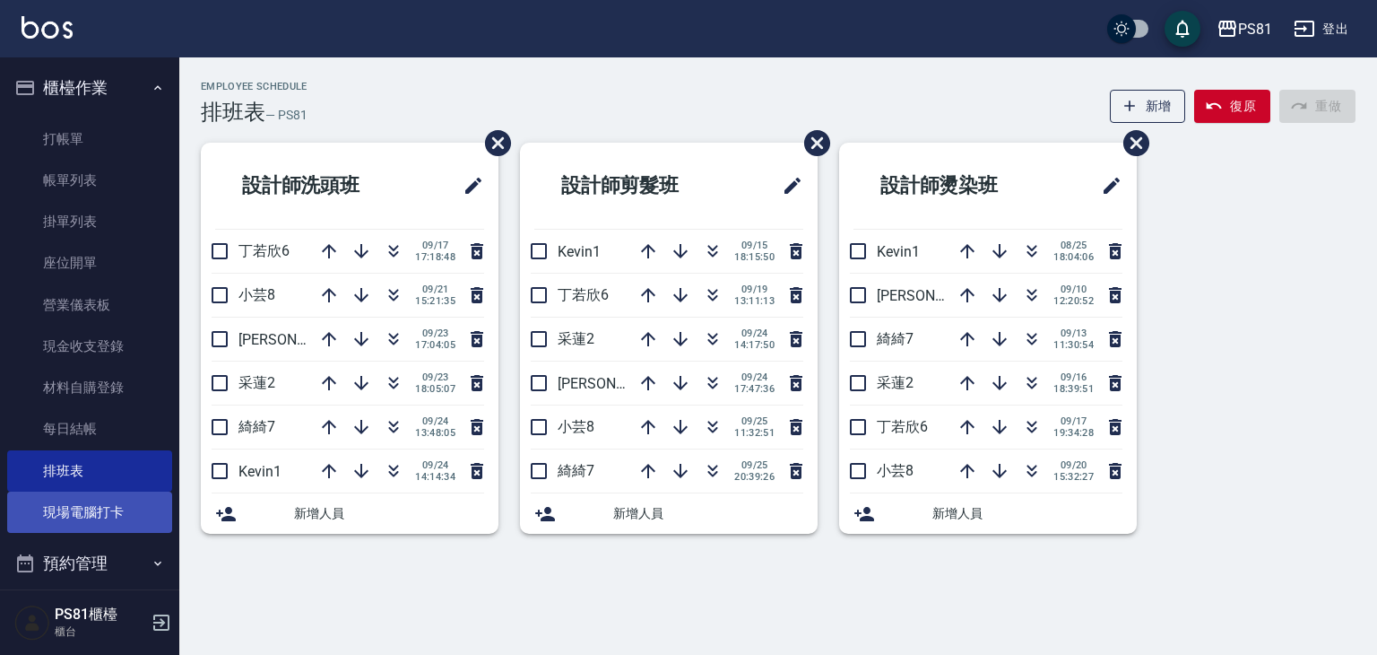 This screenshot has width=1377, height=655. I want to click on a: 排班表, so click(90, 471).